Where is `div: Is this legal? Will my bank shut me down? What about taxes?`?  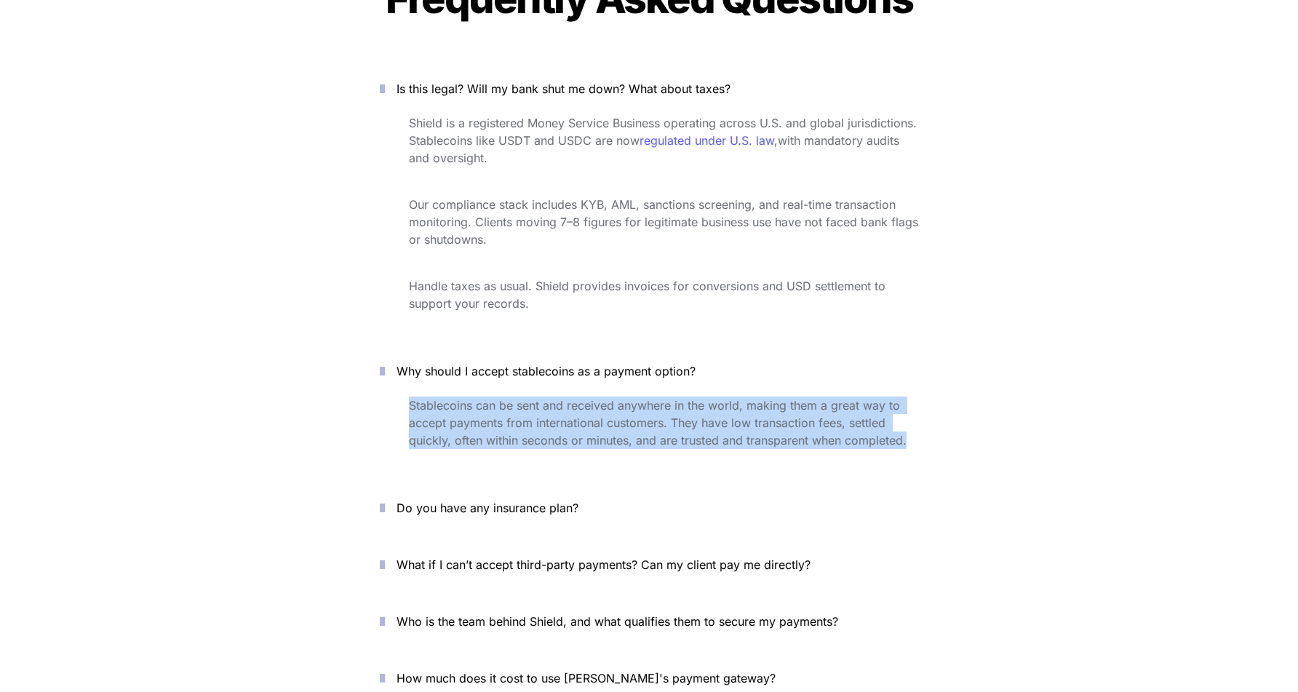
div: Is this legal? Will my bank shut me down? What about taxes? is located at coordinates (649, 224).